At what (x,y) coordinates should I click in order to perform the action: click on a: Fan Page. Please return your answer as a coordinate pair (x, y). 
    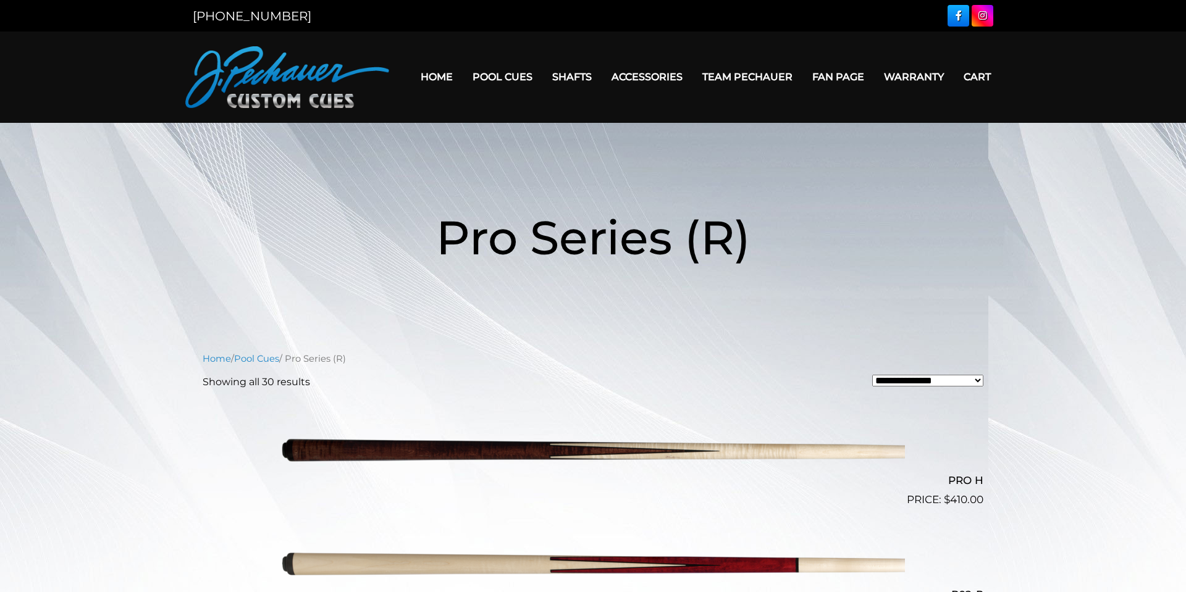
    Looking at the image, I should click on (838, 77).